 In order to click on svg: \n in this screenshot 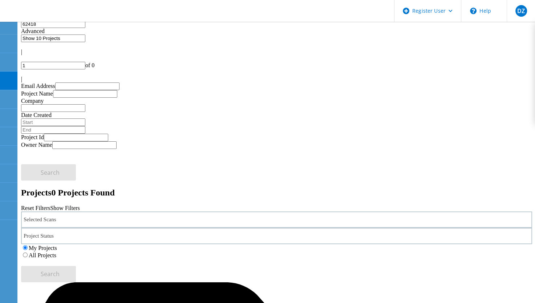, I will do `click(474, 11)`.